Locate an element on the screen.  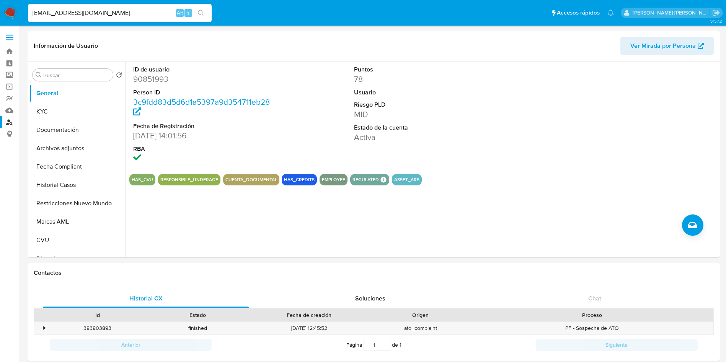
button: Fecha Compliant is located at coordinates (77, 167).